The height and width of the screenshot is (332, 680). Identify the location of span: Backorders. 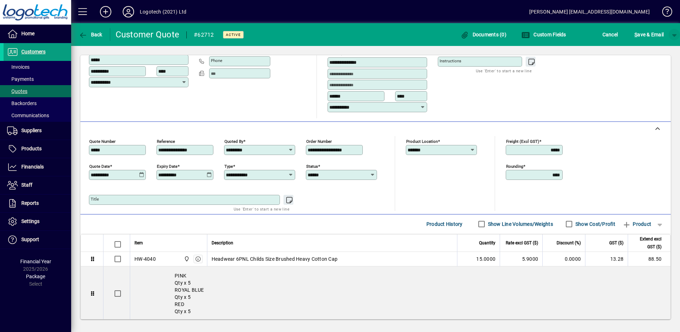
(22, 103).